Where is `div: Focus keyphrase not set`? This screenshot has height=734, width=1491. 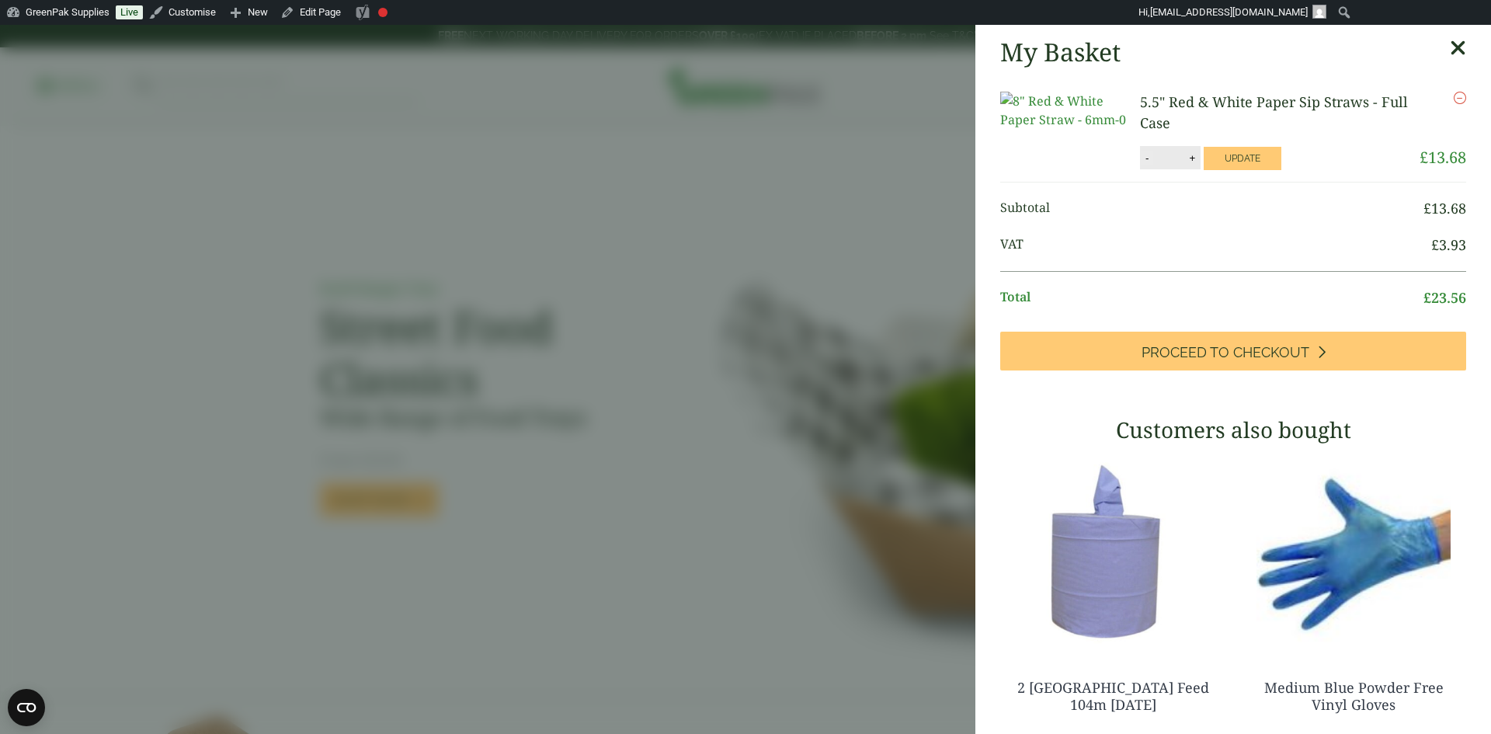
div: Focus keyphrase not set is located at coordinates (383, 12).